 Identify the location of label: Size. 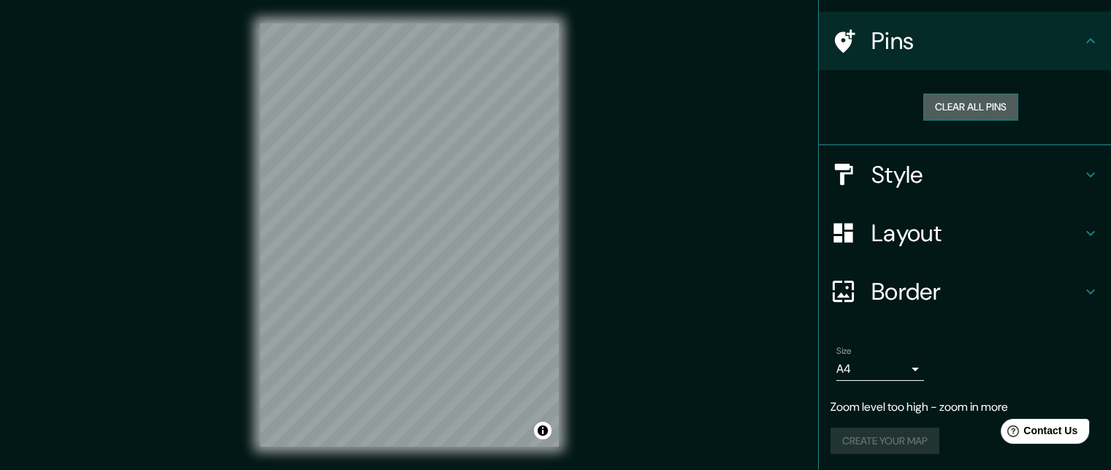
(843, 350).